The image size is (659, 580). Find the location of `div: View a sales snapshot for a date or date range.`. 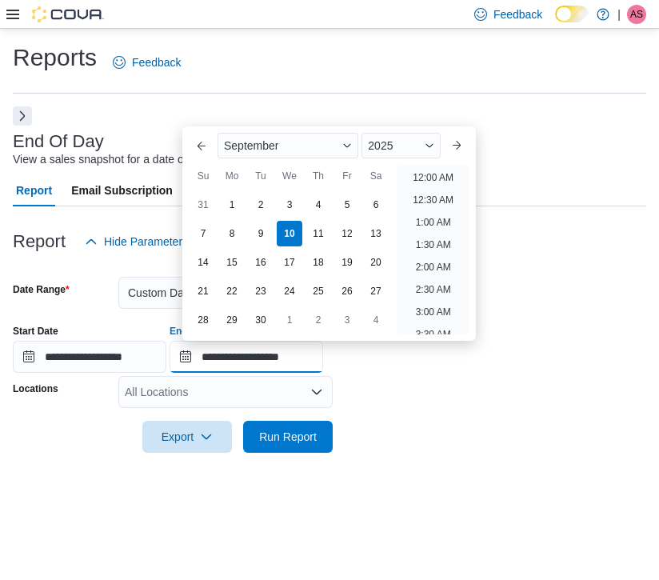

div: View a sales snapshot for a date or date range. is located at coordinates (130, 159).